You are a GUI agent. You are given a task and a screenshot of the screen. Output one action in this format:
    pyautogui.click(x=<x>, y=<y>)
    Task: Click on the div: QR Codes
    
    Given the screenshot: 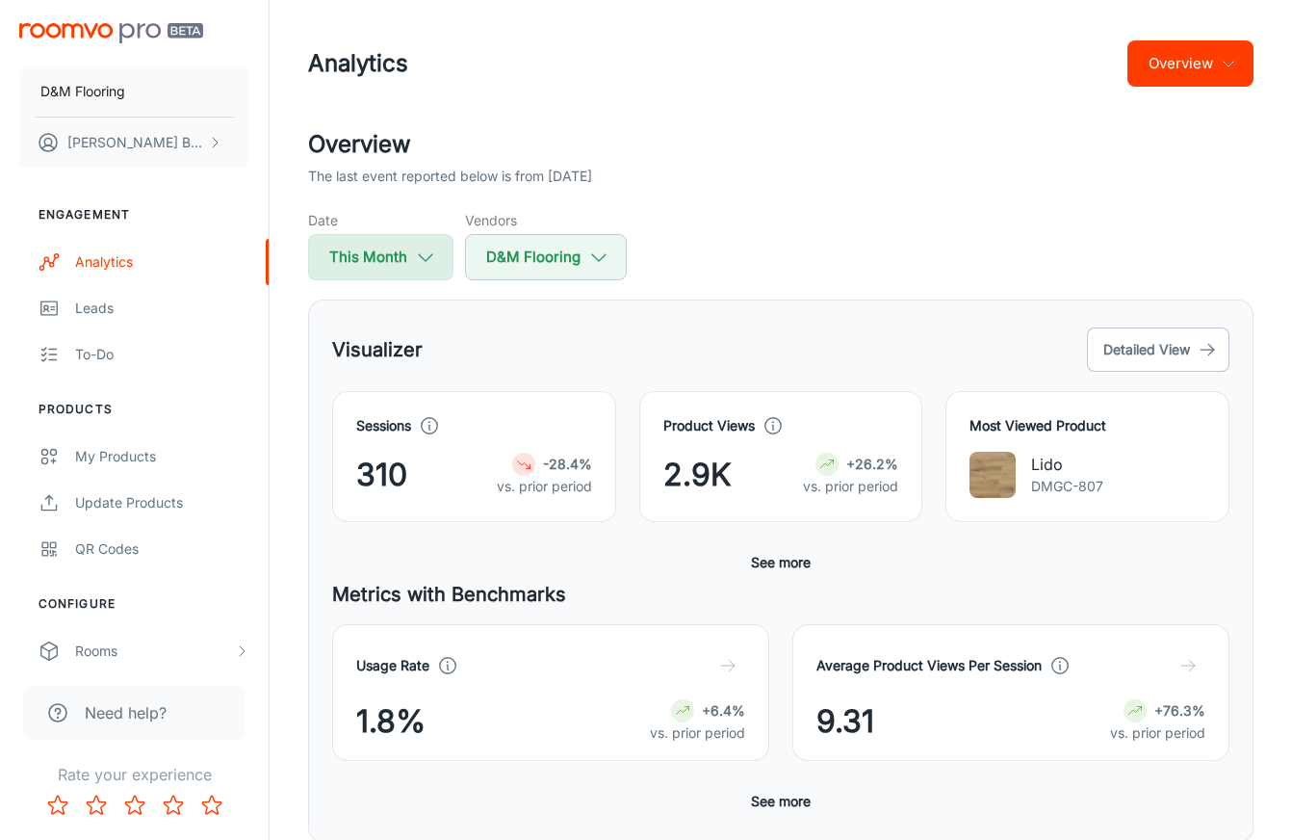 What is the action you would take?
    pyautogui.click(x=162, y=549)
    